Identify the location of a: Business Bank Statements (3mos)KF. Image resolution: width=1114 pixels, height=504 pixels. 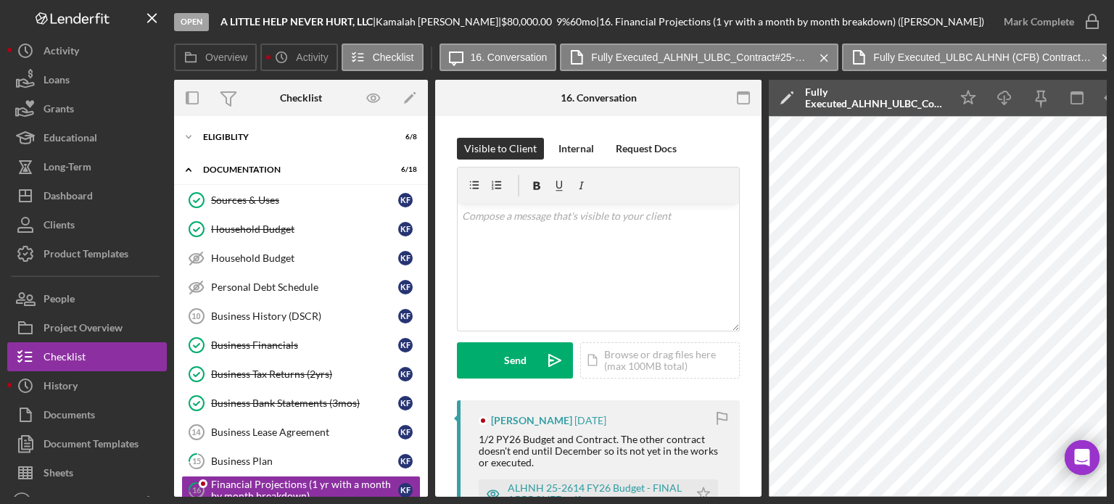
(301, 403).